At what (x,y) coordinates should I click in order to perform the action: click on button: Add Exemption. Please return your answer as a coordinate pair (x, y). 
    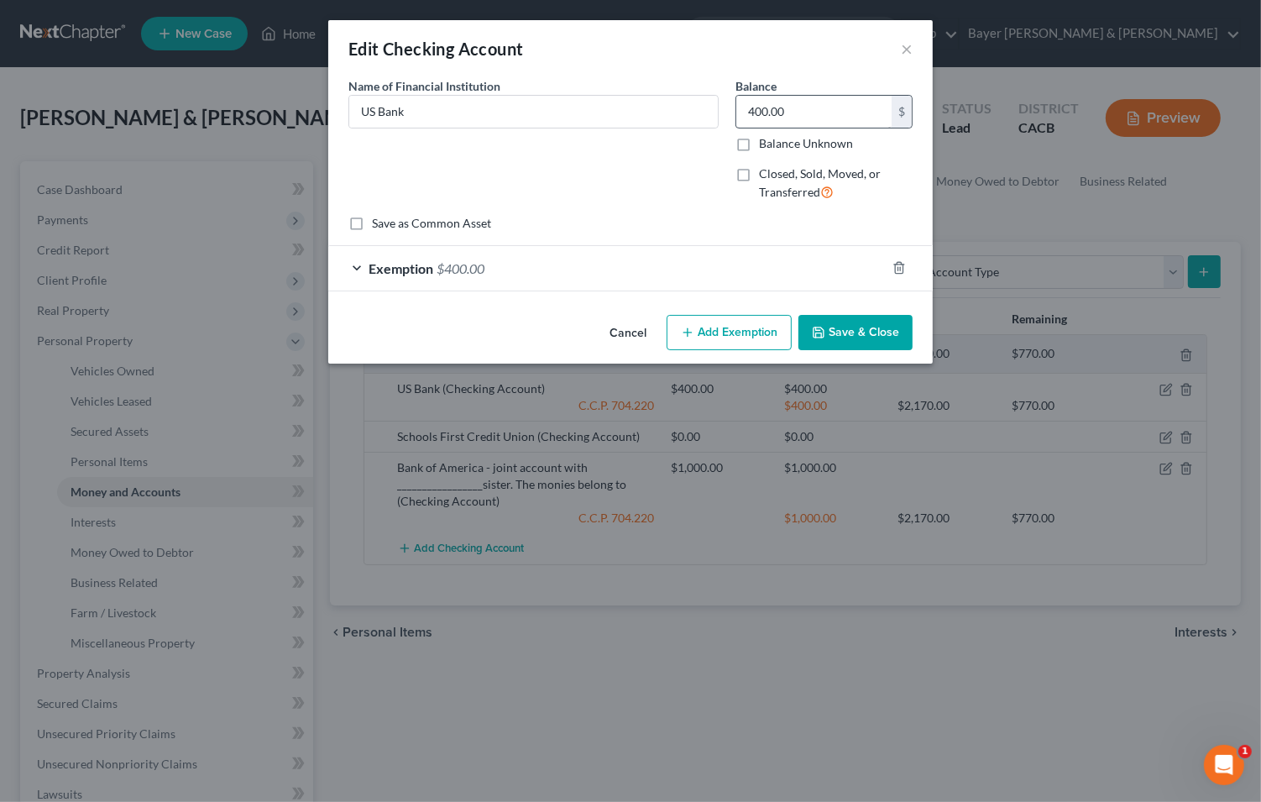
    Looking at the image, I should click on (729, 332).